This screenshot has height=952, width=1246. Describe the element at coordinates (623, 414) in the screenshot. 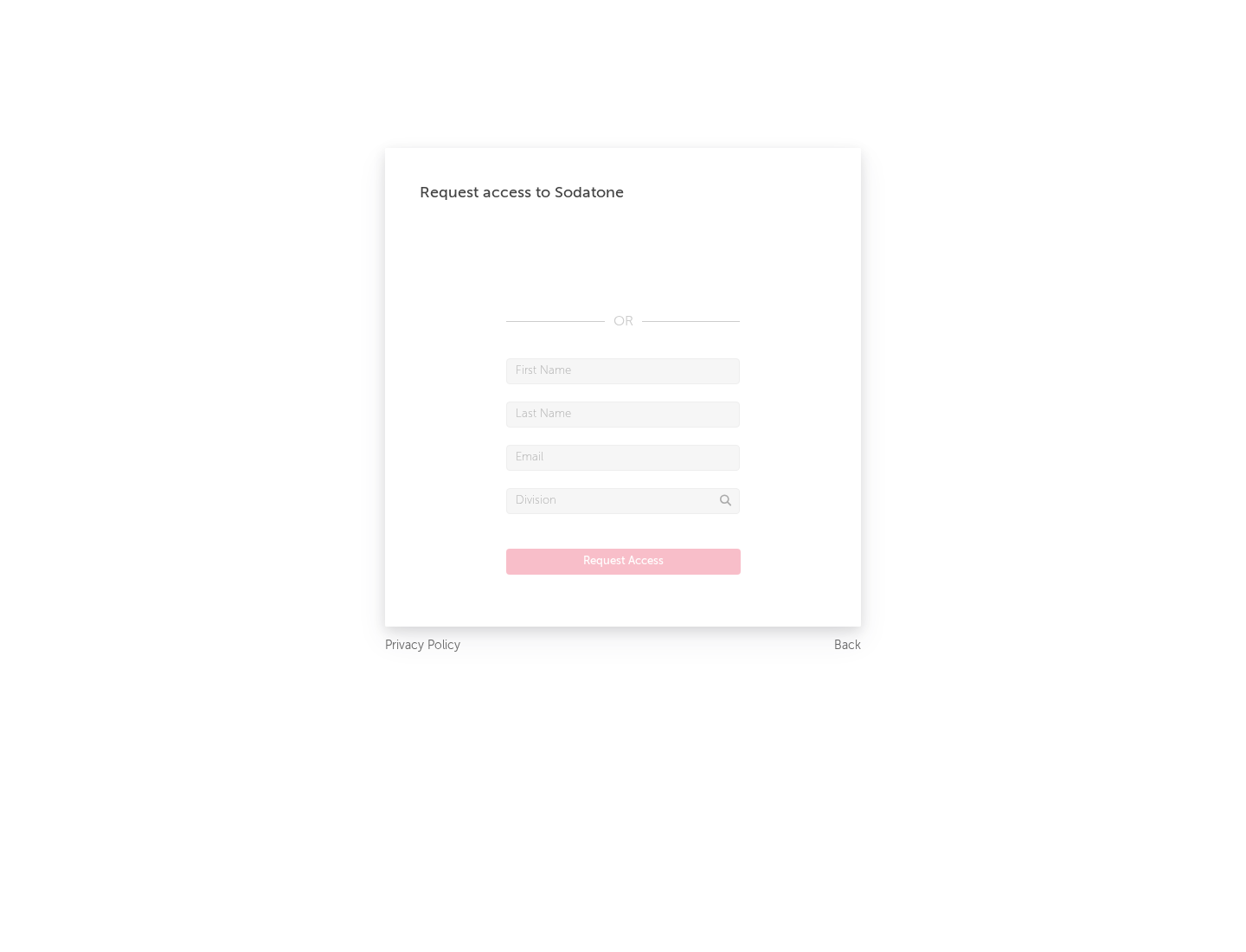

I see `input: Last Name` at that location.